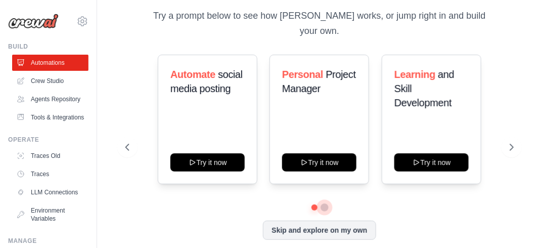 Image resolution: width=542 pixels, height=248 pixels. Describe the element at coordinates (319, 230) in the screenshot. I see `button: Skip and explore on my own` at that location.